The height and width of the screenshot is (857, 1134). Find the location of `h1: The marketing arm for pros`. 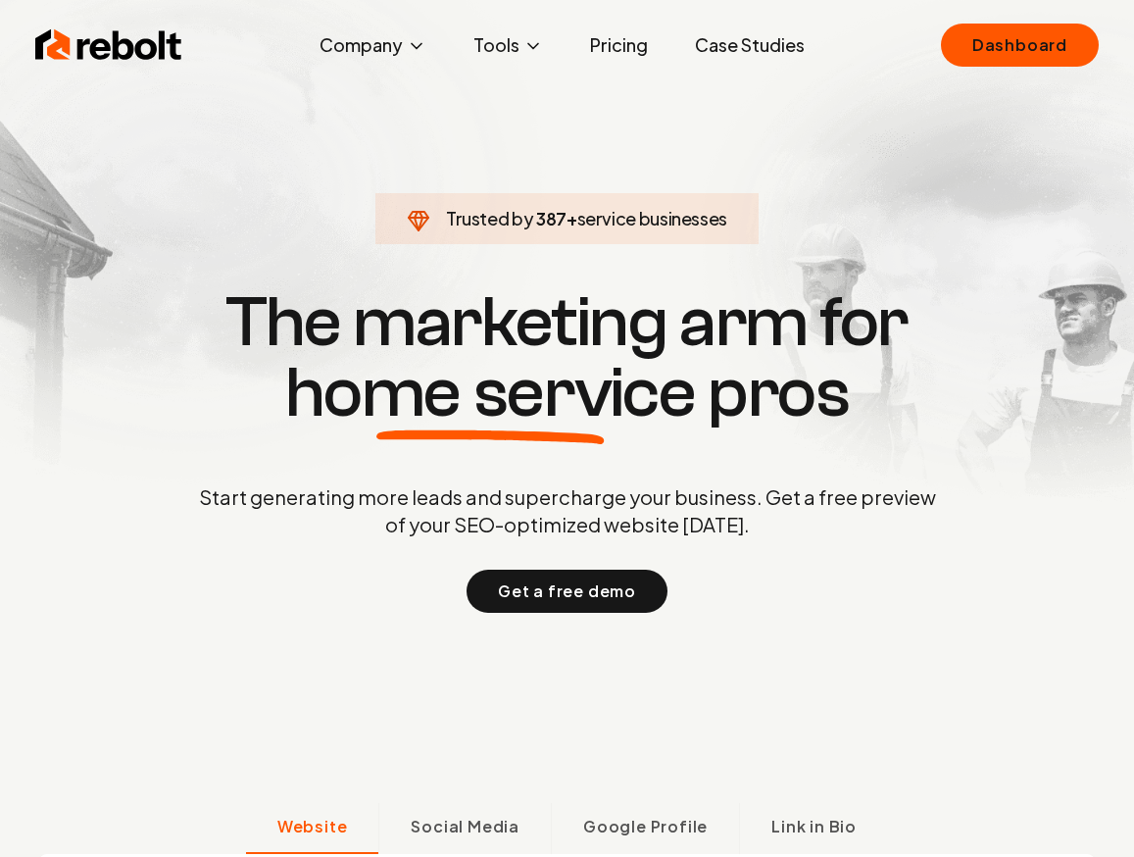

h1: The marketing arm for pros is located at coordinates (568, 358).